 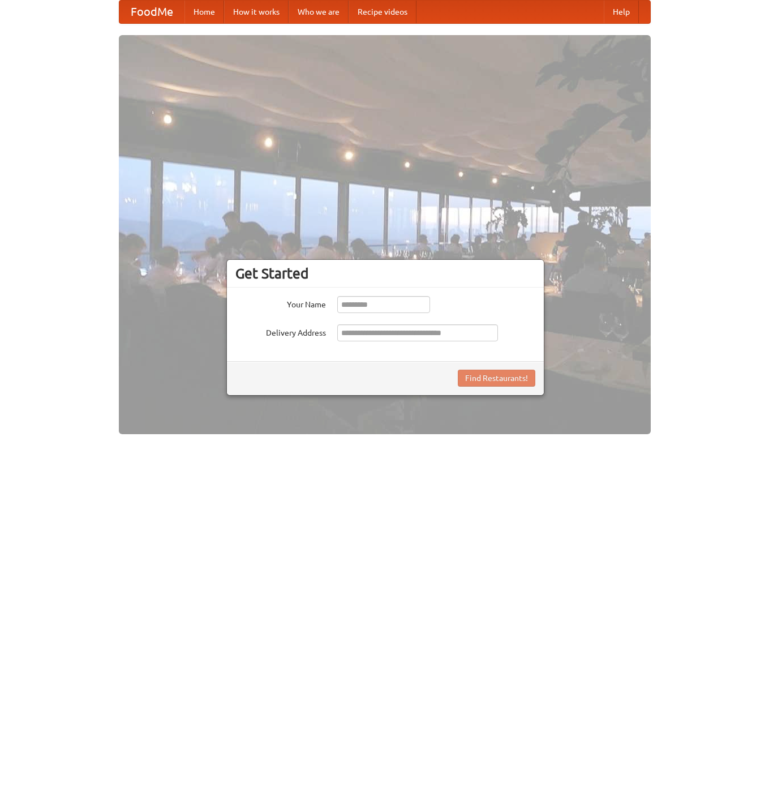 What do you see at coordinates (621, 12) in the screenshot?
I see `a: Help` at bounding box center [621, 12].